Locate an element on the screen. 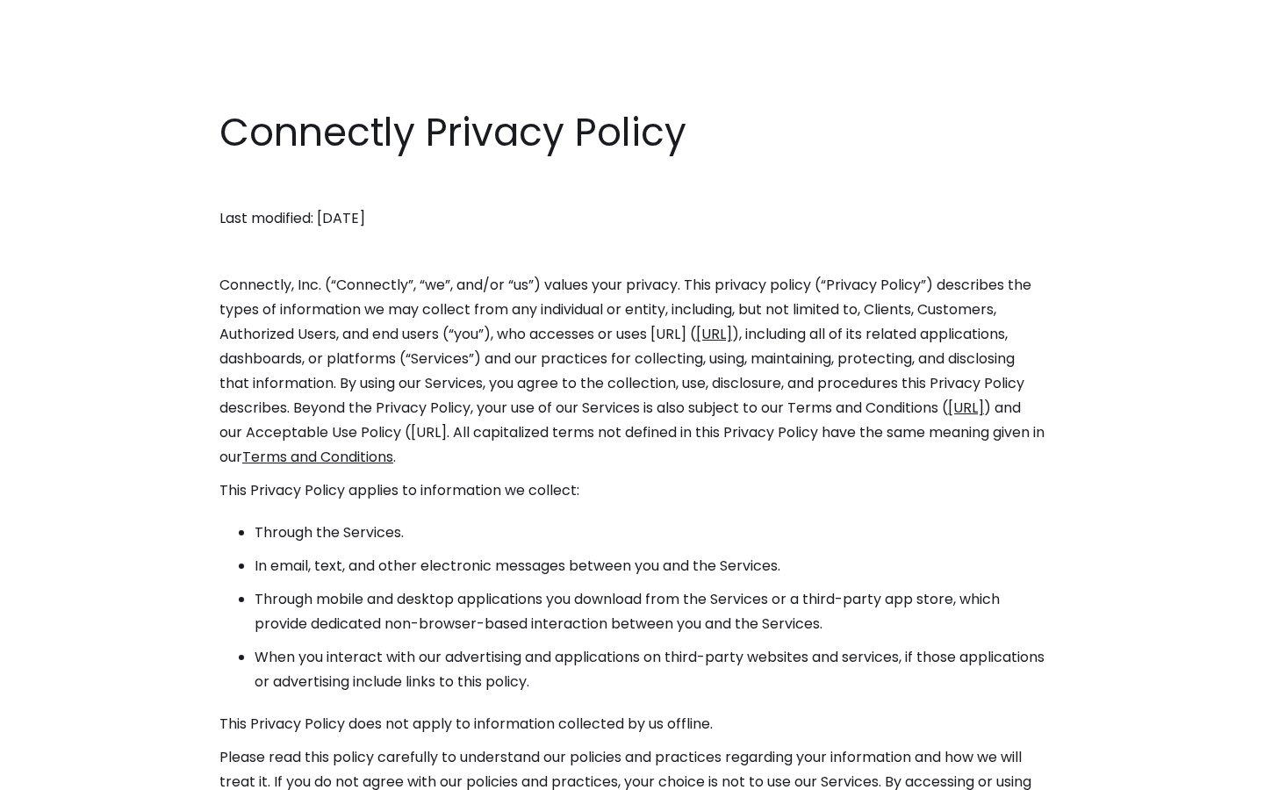 The image size is (1264, 790). li: When you interact with our advertising and applications on third-party websites and services, if ... is located at coordinates (650, 670).